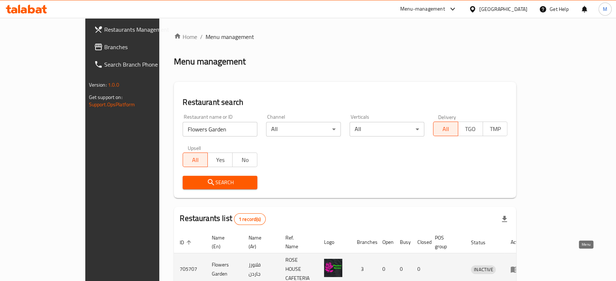  What do you see at coordinates (143, 47) in the screenshot?
I see `span: Branches` at bounding box center [143, 47].